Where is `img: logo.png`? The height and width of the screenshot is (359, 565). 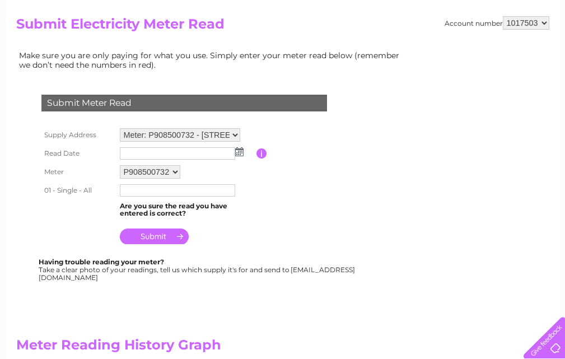 img: logo.png is located at coordinates (48, 46).